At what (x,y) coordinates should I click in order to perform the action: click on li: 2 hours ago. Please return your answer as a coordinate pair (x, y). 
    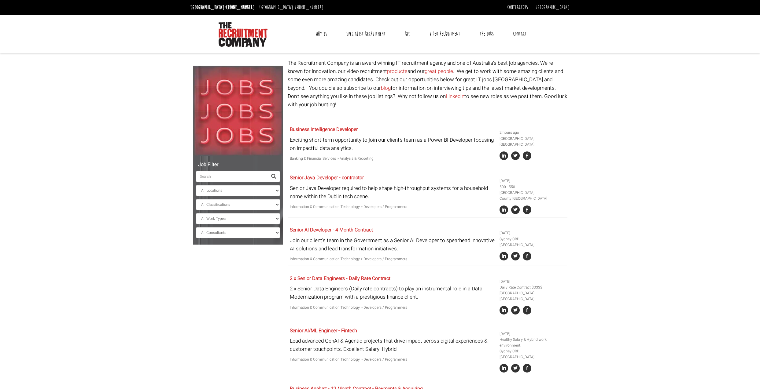
    Looking at the image, I should click on (532, 133).